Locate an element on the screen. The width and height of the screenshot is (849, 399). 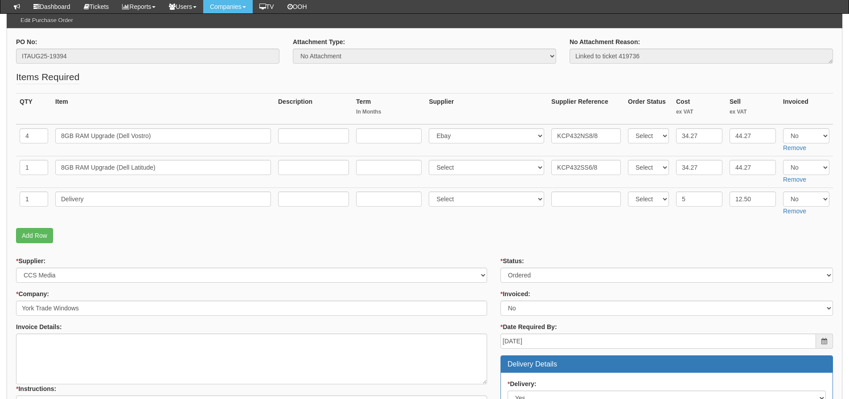
label: Invoiced: is located at coordinates (515, 294).